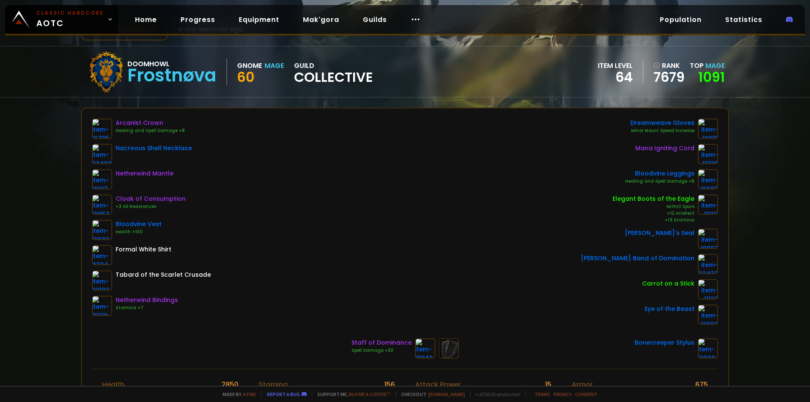  I want to click on a: Equipment, so click(259, 19).